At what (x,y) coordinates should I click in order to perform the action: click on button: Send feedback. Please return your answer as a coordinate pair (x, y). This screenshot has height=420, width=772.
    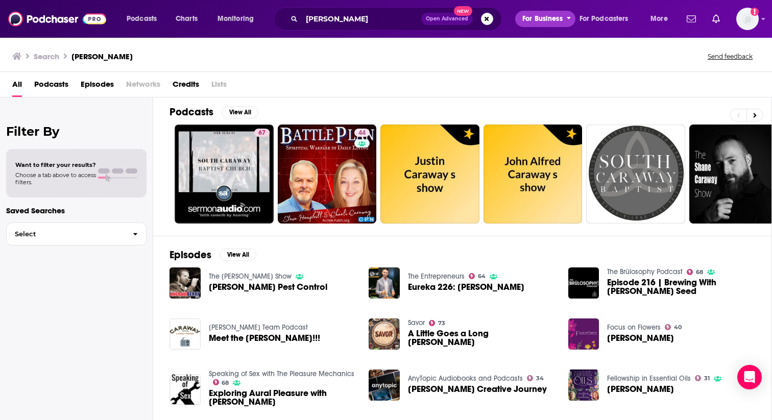
    Looking at the image, I should click on (730, 56).